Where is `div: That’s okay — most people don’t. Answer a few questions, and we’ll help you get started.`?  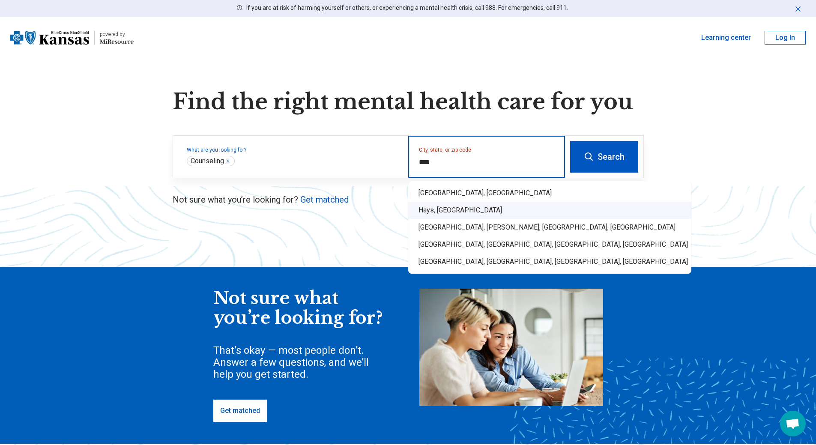 div: That’s okay — most people don’t. Answer a few questions, and we’ll help you get started. is located at coordinates (299, 362).